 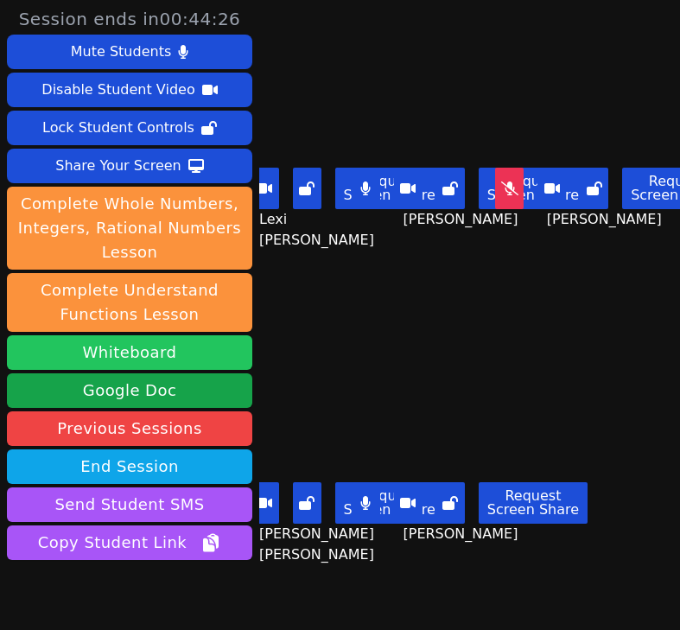 I want to click on button: Mute Students, so click(x=130, y=52).